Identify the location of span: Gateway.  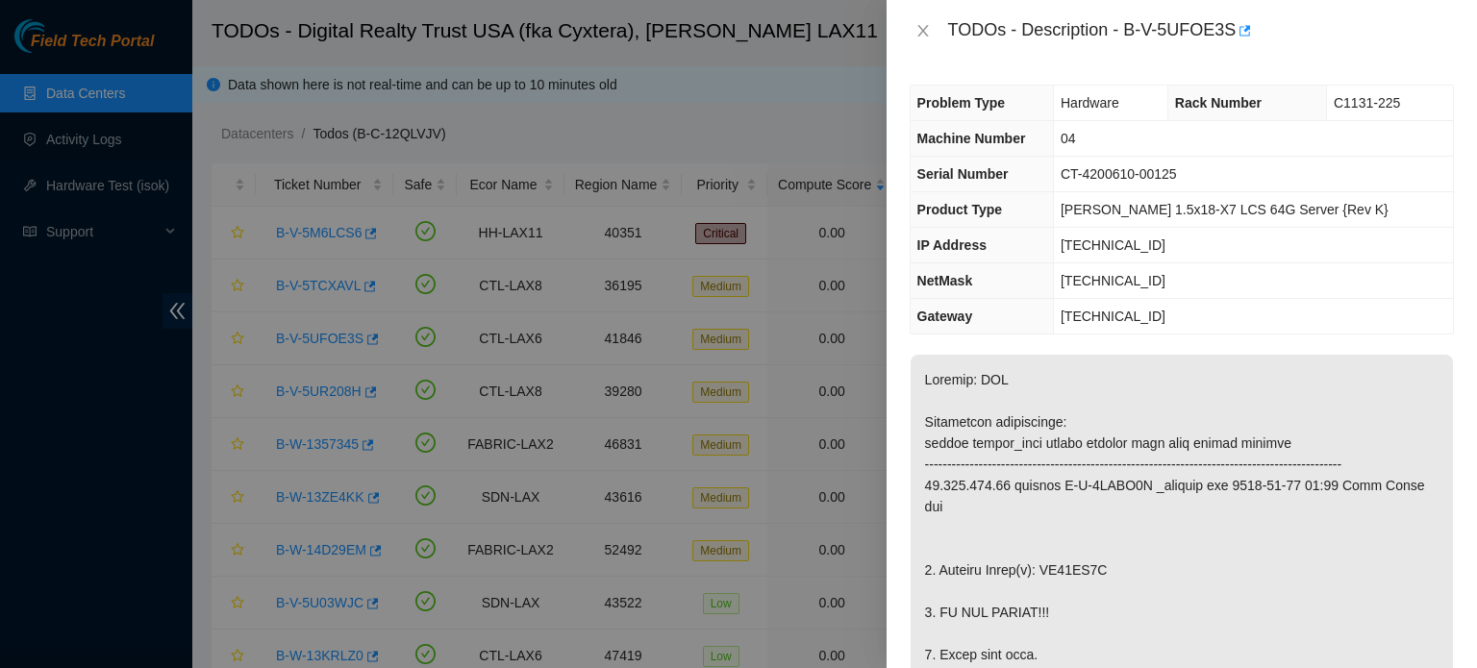
(945, 316).